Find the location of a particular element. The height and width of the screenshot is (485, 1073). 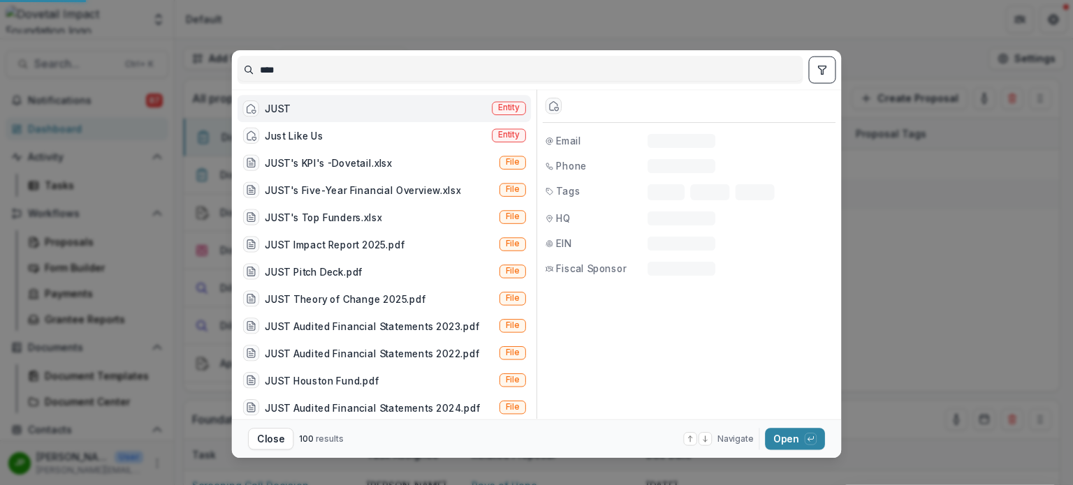

button: Close is located at coordinates (270, 439).